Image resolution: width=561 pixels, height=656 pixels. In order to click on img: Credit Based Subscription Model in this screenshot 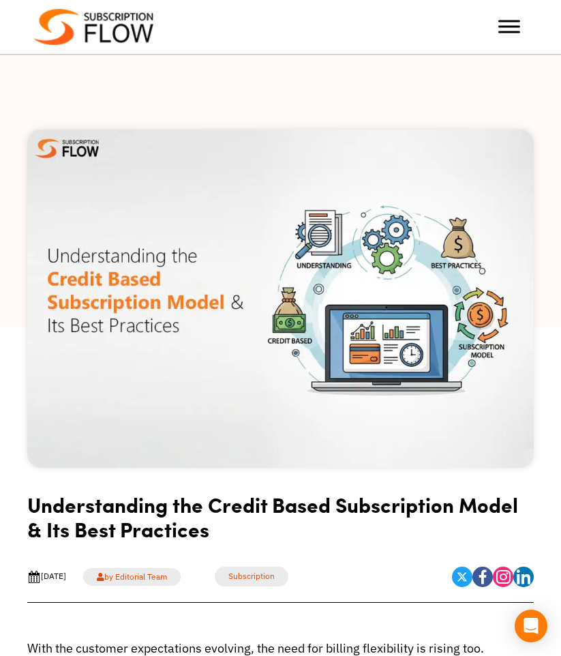, I will do `click(280, 299)`.